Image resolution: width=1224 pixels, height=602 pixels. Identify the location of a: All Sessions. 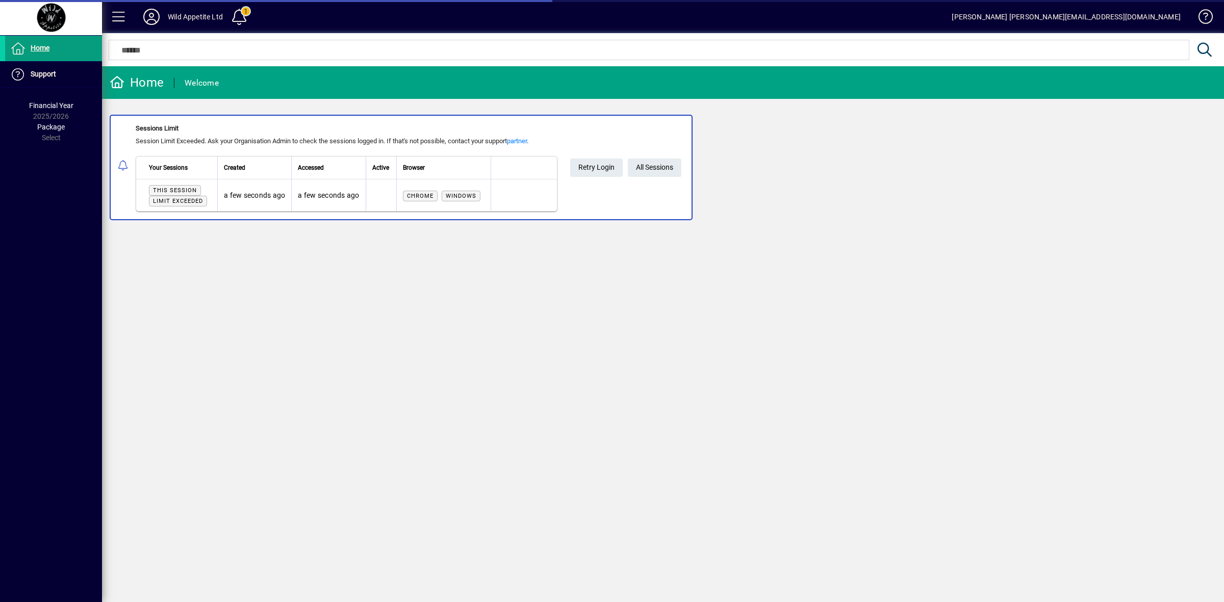
(654, 168).